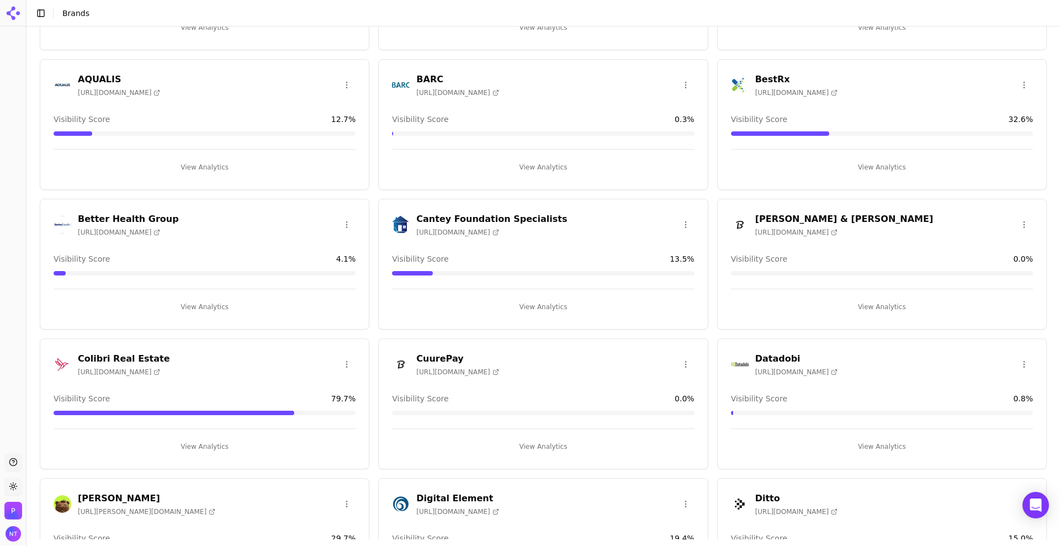 The height and width of the screenshot is (546, 1060). Describe the element at coordinates (682, 538) in the screenshot. I see `span: 19.4 %` at that location.